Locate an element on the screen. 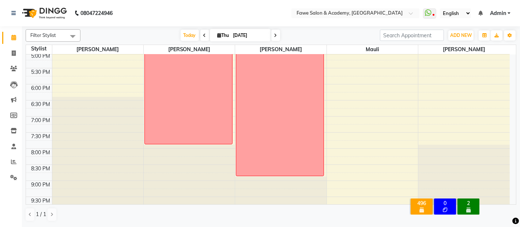 The width and height of the screenshot is (520, 227). div: 8:30 PM is located at coordinates (41, 169).